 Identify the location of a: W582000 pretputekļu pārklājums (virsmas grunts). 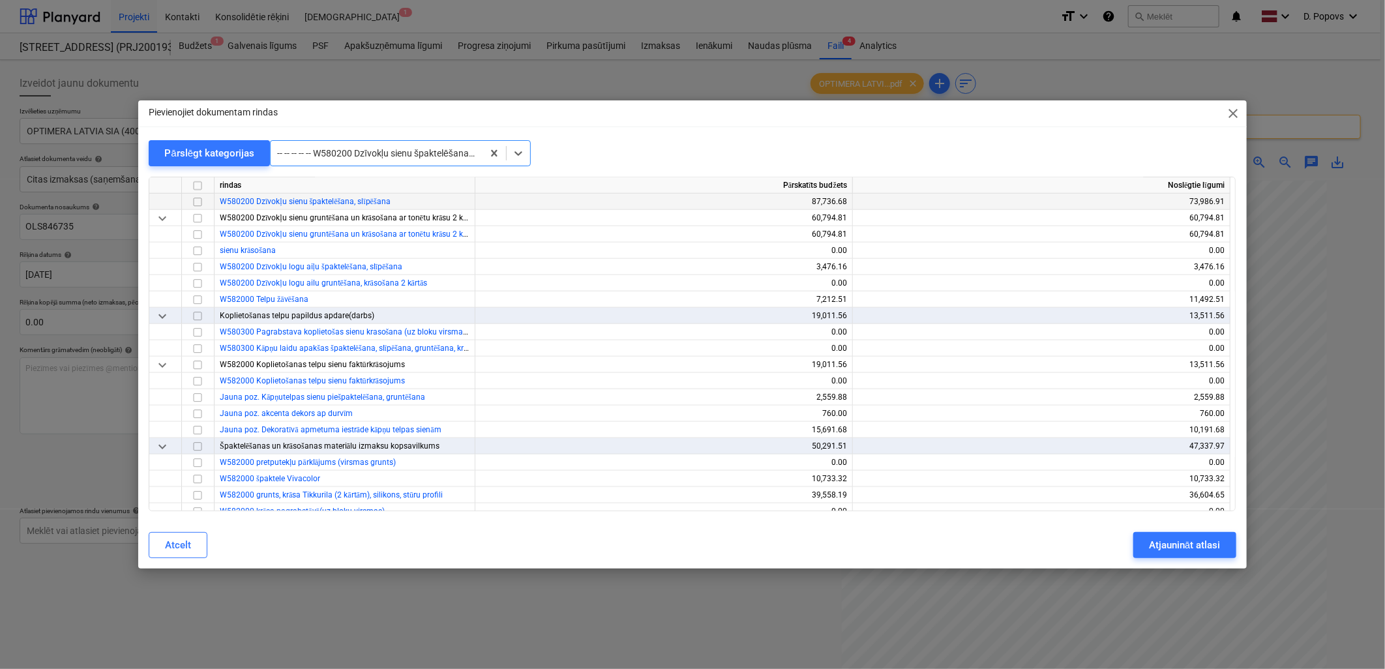
(308, 462).